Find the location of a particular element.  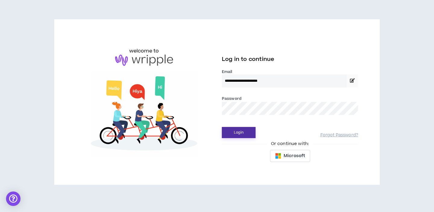

span: Log in to continue is located at coordinates (248, 59).